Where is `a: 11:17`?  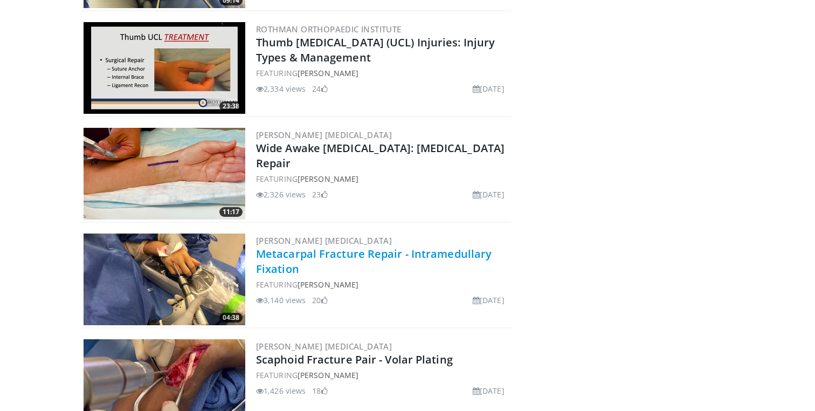
a: 11:17 is located at coordinates (164, 174).